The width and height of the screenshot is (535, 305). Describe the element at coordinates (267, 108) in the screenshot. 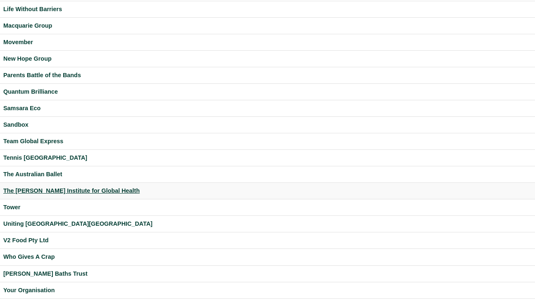

I see `a: Samsara Eco` at that location.